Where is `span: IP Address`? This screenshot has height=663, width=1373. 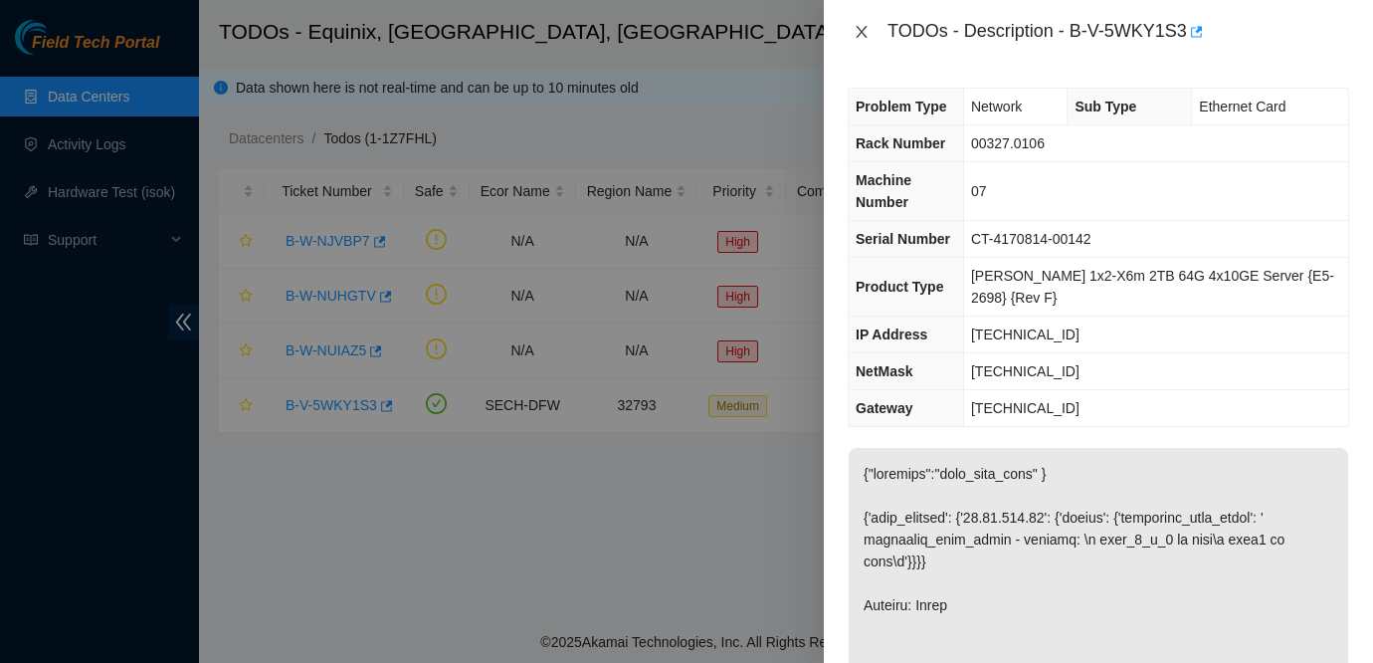
span: IP Address is located at coordinates (892, 334).